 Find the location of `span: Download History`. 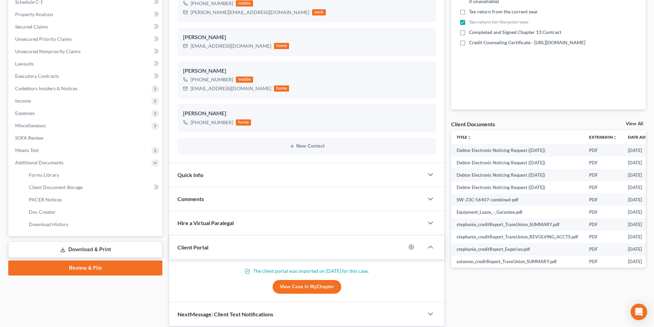

span: Download History is located at coordinates (48, 224).